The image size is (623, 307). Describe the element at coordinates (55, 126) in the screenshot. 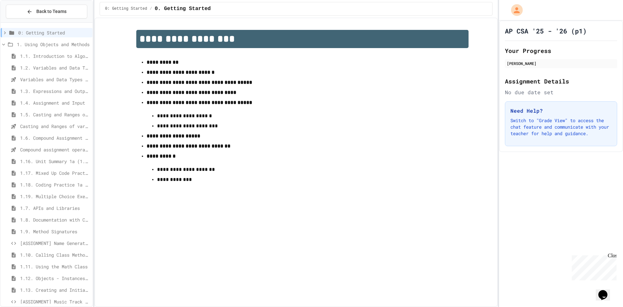

I see `span: Casting and Ranges of variables - Quiz` at that location.